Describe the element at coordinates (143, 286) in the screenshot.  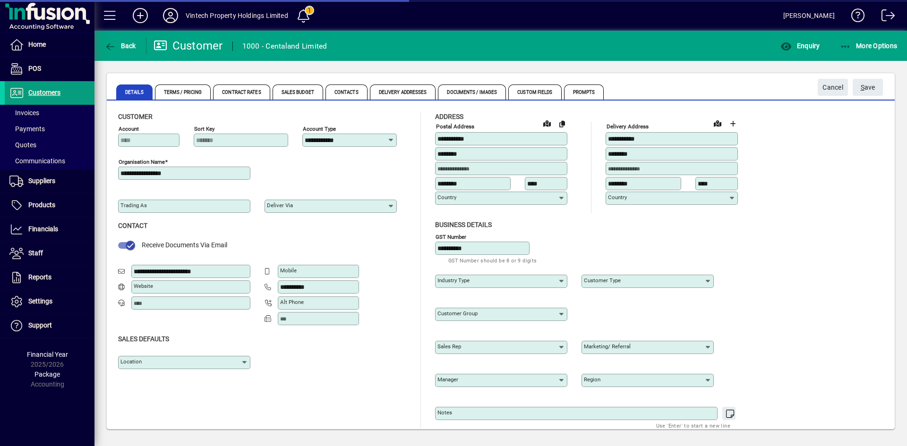
I see `mat-label: Website` at that location.